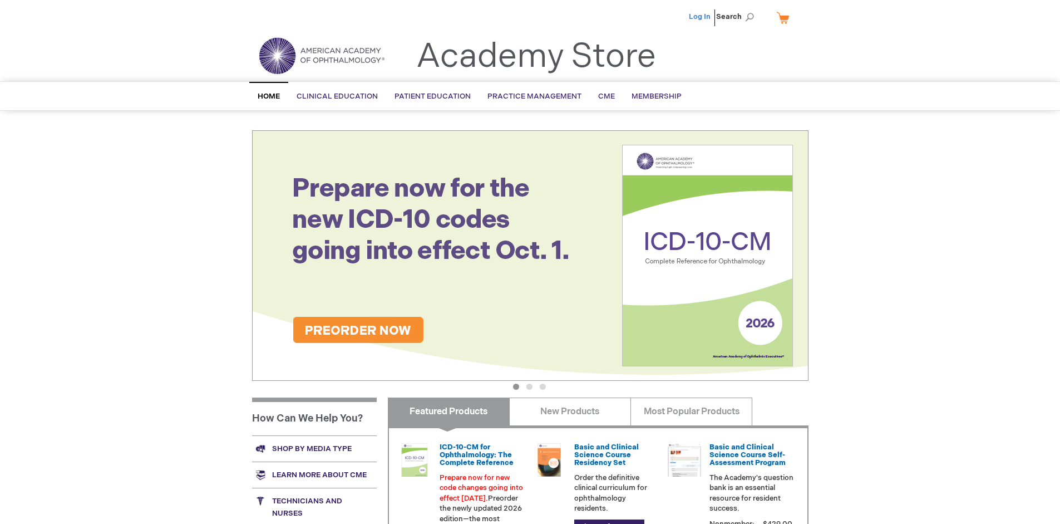  What do you see at coordinates (516, 386) in the screenshot?
I see `button: 1 of 3` at bounding box center [516, 386].